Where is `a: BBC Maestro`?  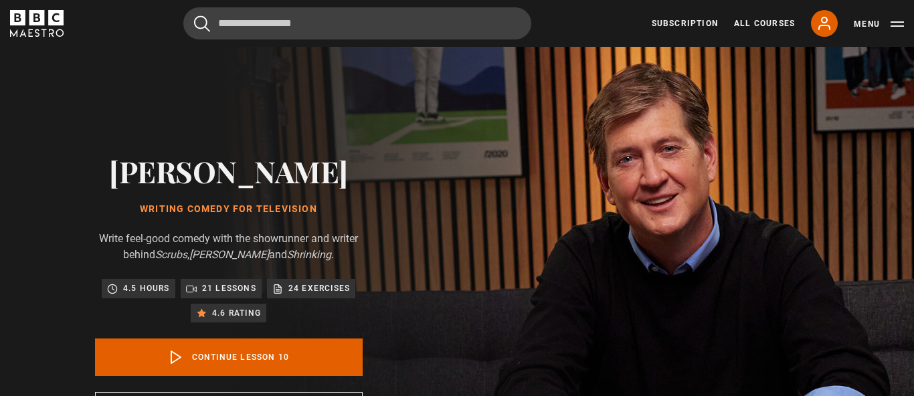
a: BBC Maestro is located at coordinates (37, 23).